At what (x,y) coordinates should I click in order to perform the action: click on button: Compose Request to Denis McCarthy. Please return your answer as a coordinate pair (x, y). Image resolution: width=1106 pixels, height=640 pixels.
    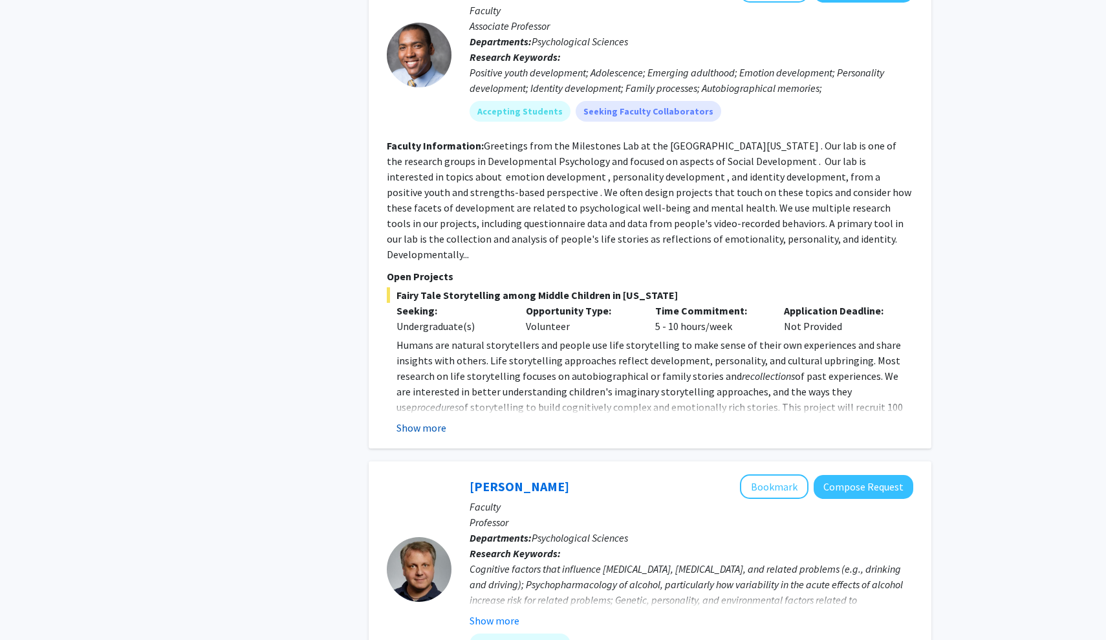
    Looking at the image, I should click on (864, 487).